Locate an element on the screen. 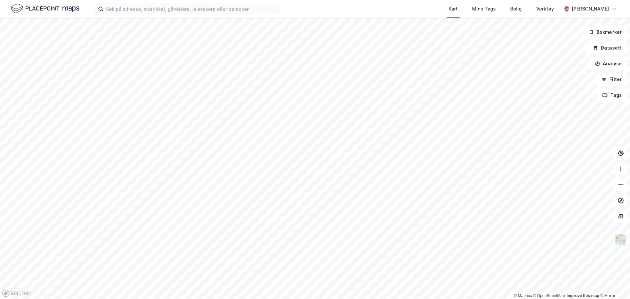 The height and width of the screenshot is (299, 630). img: Z is located at coordinates (621, 240).